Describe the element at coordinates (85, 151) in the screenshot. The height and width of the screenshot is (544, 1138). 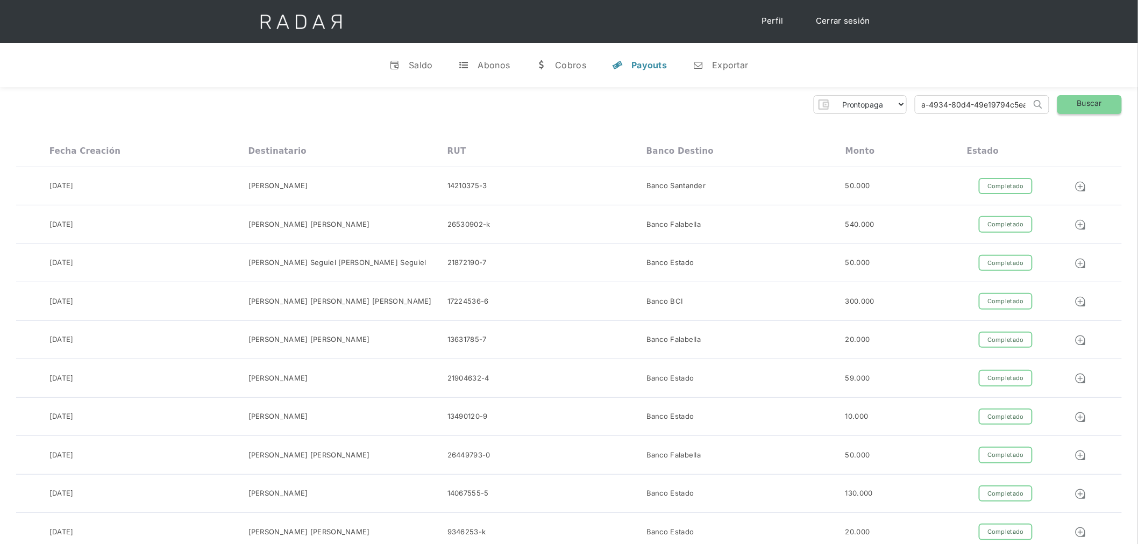
I see `div: Fecha creación` at that location.